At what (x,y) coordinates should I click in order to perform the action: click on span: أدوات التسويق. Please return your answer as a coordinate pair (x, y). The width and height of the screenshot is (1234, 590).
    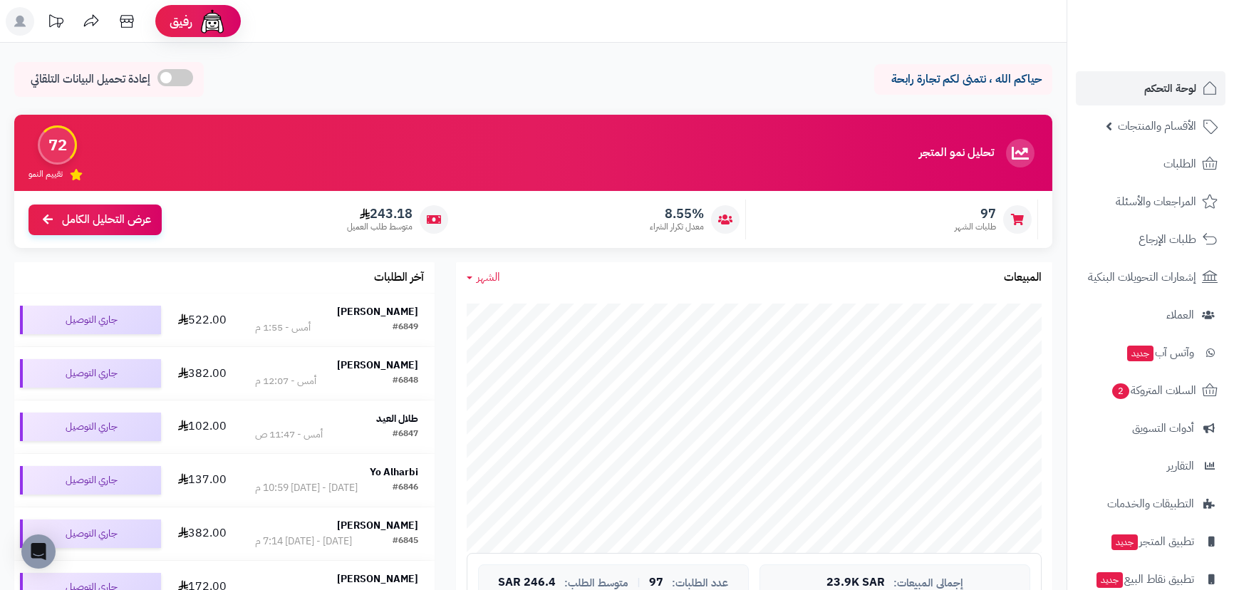
    Looking at the image, I should click on (1163, 428).